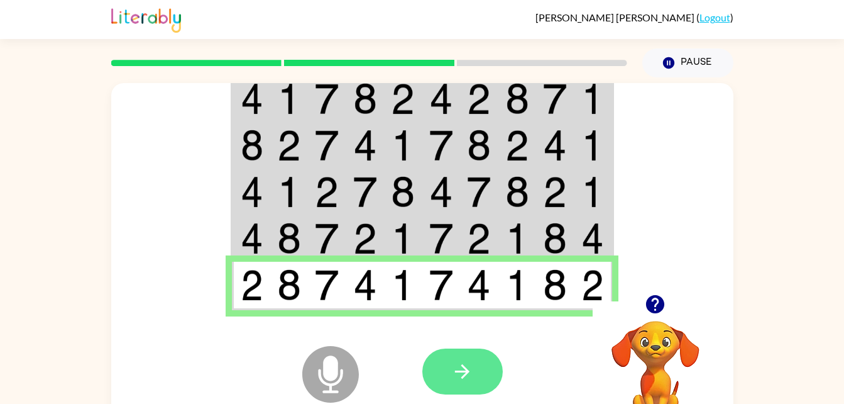 This screenshot has height=404, width=844. Describe the element at coordinates (688, 63) in the screenshot. I see `button: Pause` at that location.